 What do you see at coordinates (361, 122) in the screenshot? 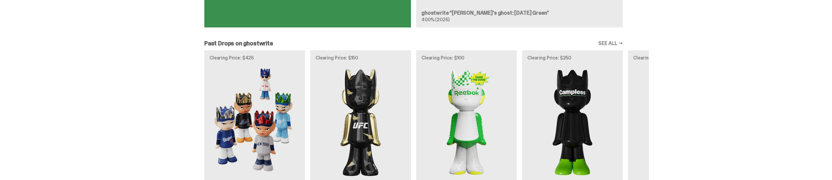
I see `img: Ruby` at bounding box center [361, 122].